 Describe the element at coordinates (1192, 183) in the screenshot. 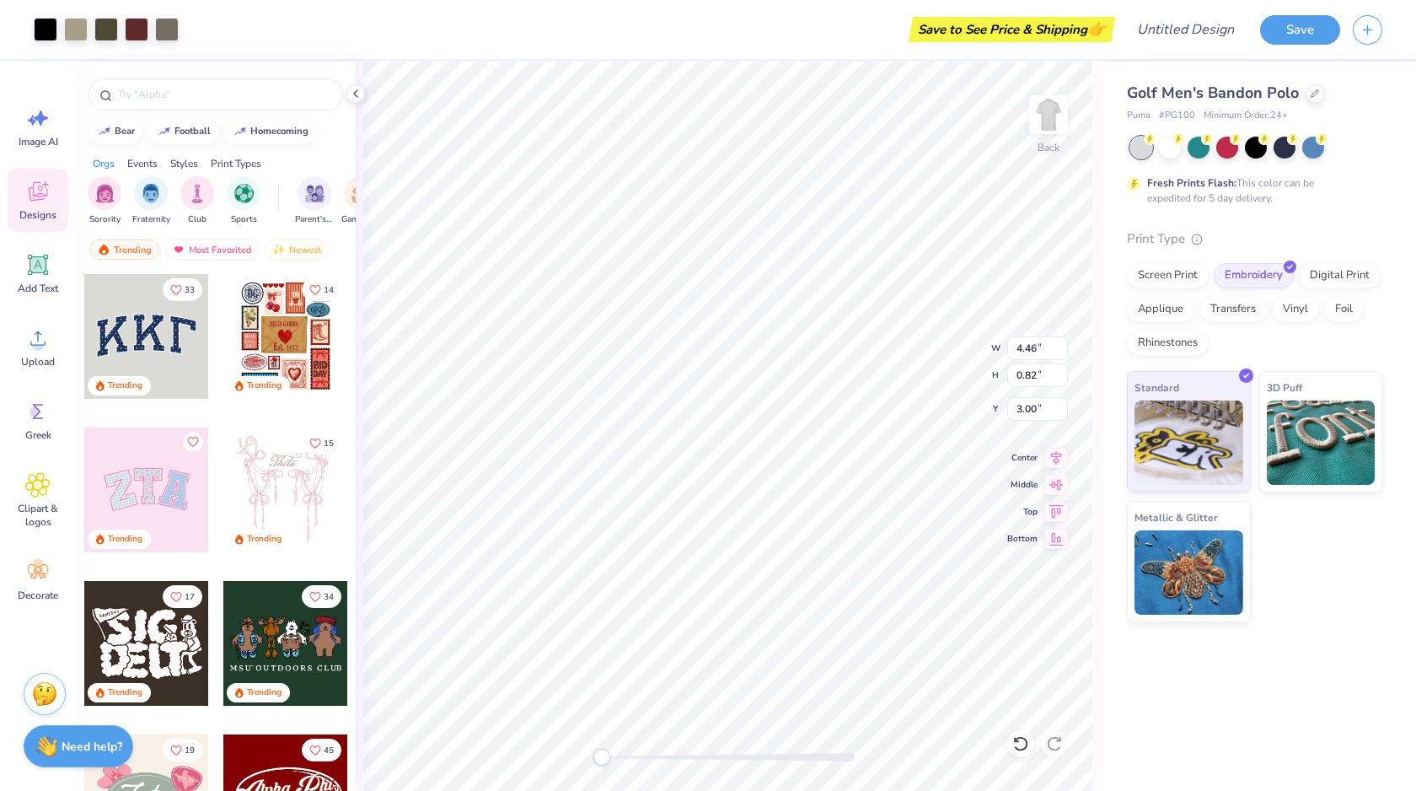

I see `strong: Fresh Prints Flash:` at that location.